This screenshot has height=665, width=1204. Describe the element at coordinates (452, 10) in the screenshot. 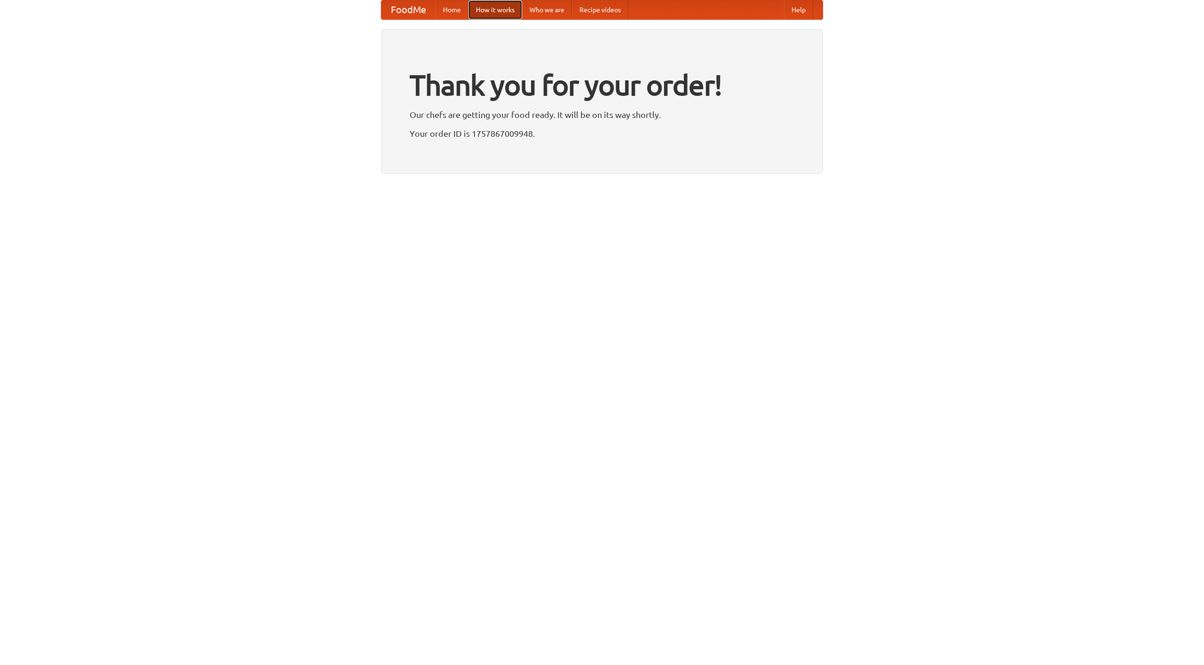

I see `a: Home` at that location.